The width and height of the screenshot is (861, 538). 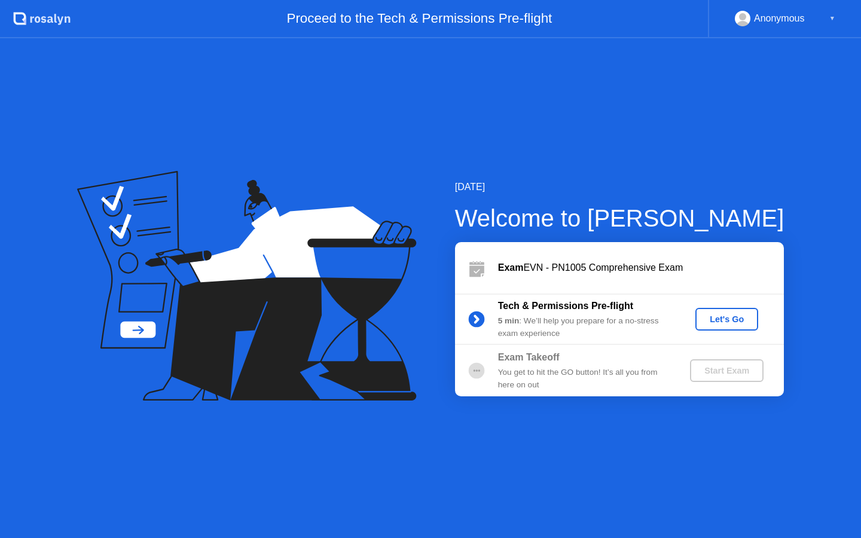 What do you see at coordinates (726, 319) in the screenshot?
I see `div: Let's Go` at bounding box center [726, 319].